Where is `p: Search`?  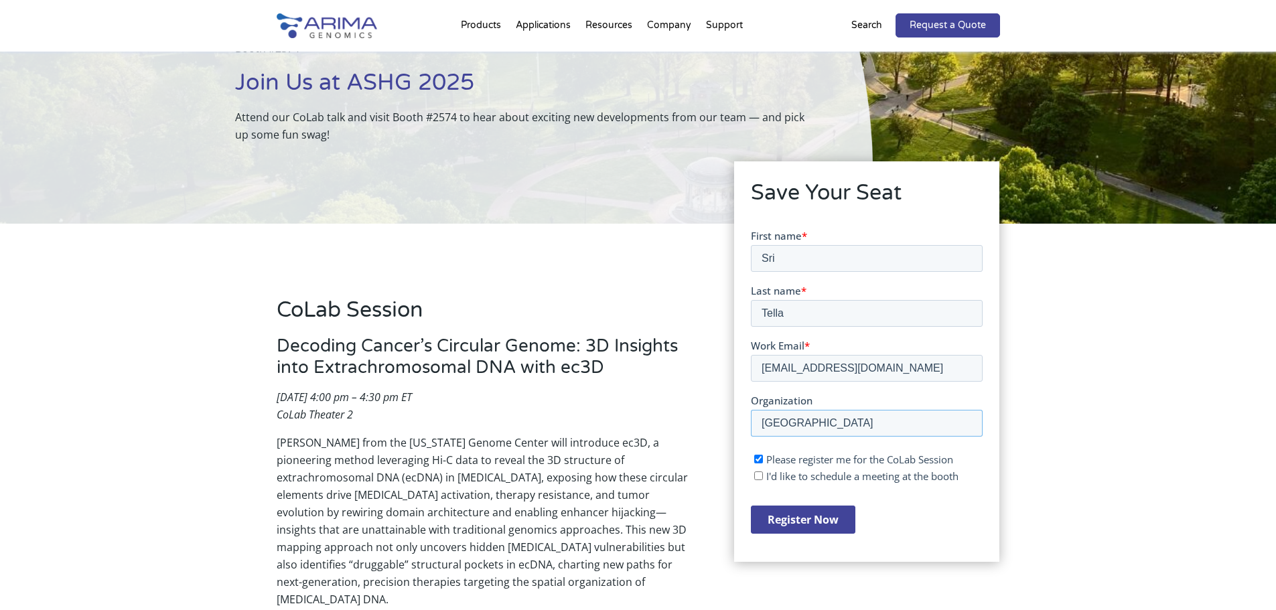
p: Search is located at coordinates (867, 25).